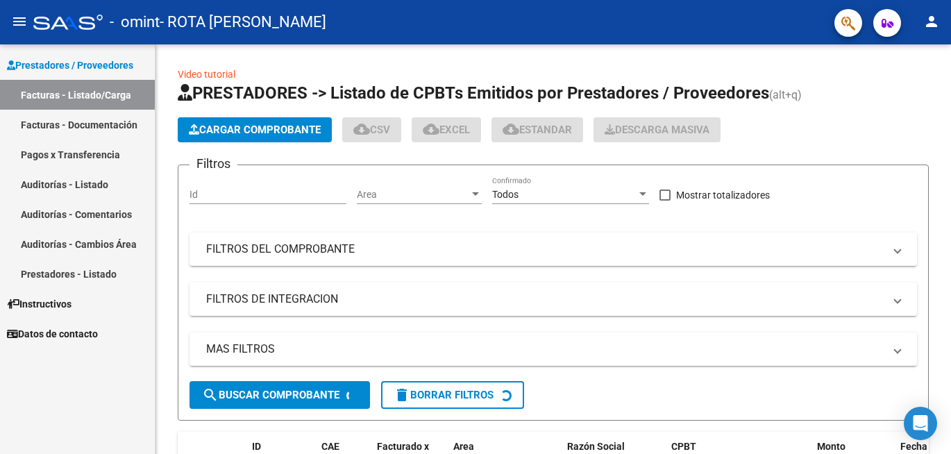  I want to click on mat-panel-title: MAS FILTROS, so click(545, 349).